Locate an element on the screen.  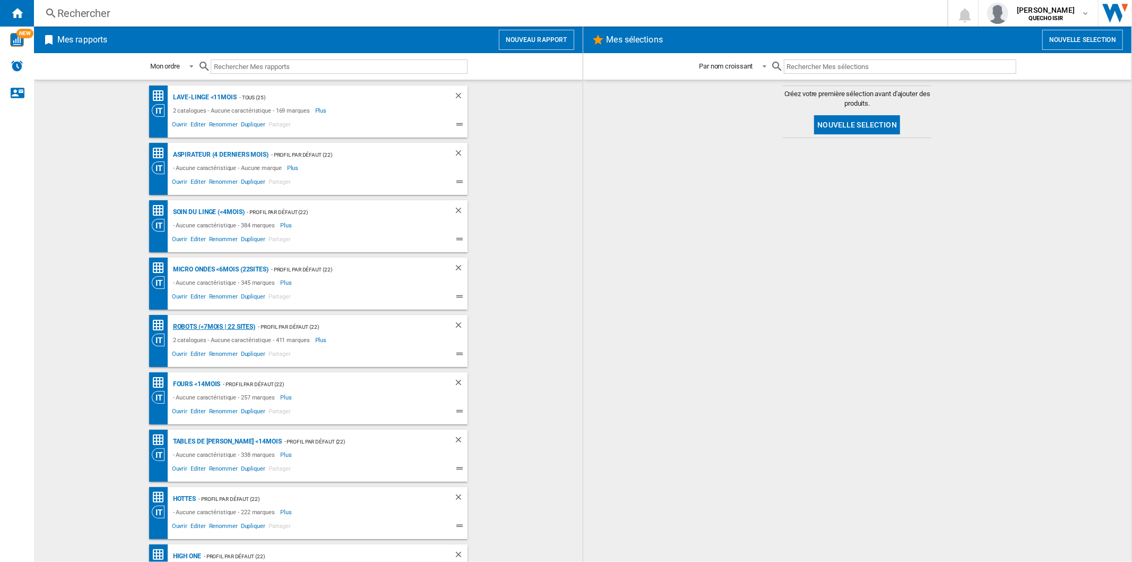
div: - Aucune caractéristique - 384 marques is located at coordinates (225, 225).